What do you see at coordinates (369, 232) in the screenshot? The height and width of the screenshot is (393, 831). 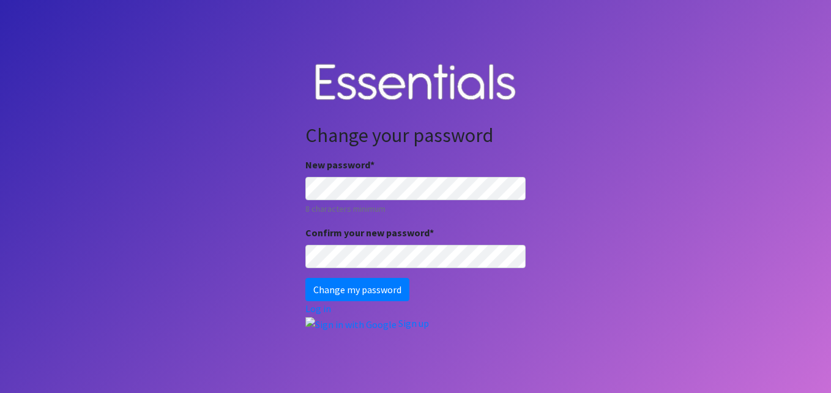 I see `label: Confirm your new password` at bounding box center [369, 232].